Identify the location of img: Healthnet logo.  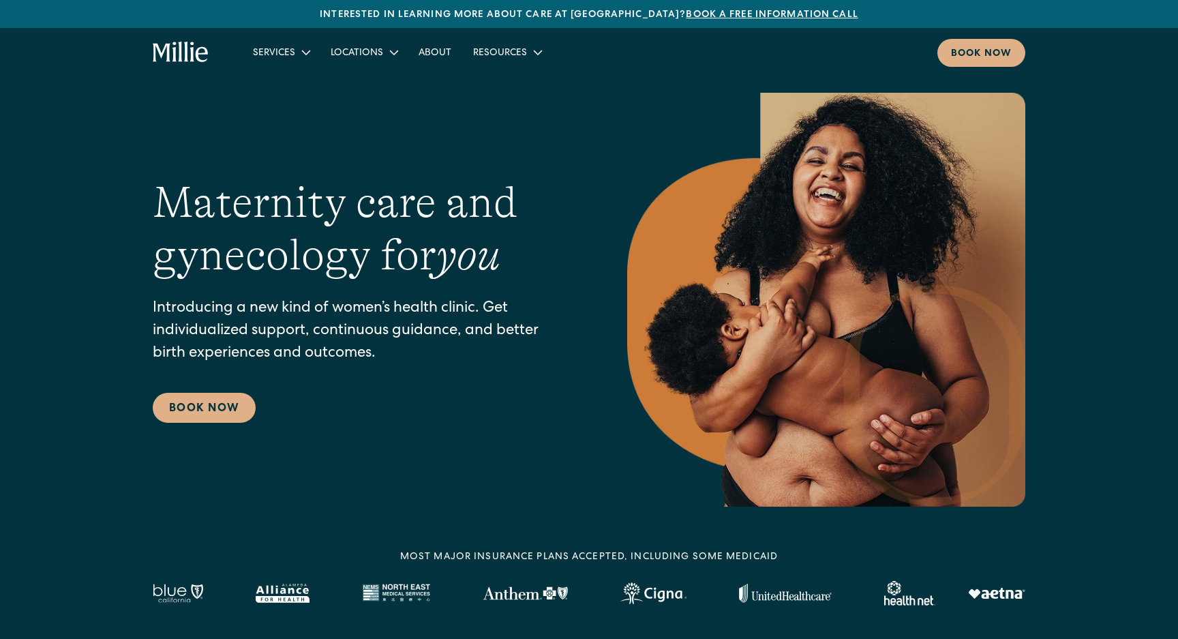
(910, 593).